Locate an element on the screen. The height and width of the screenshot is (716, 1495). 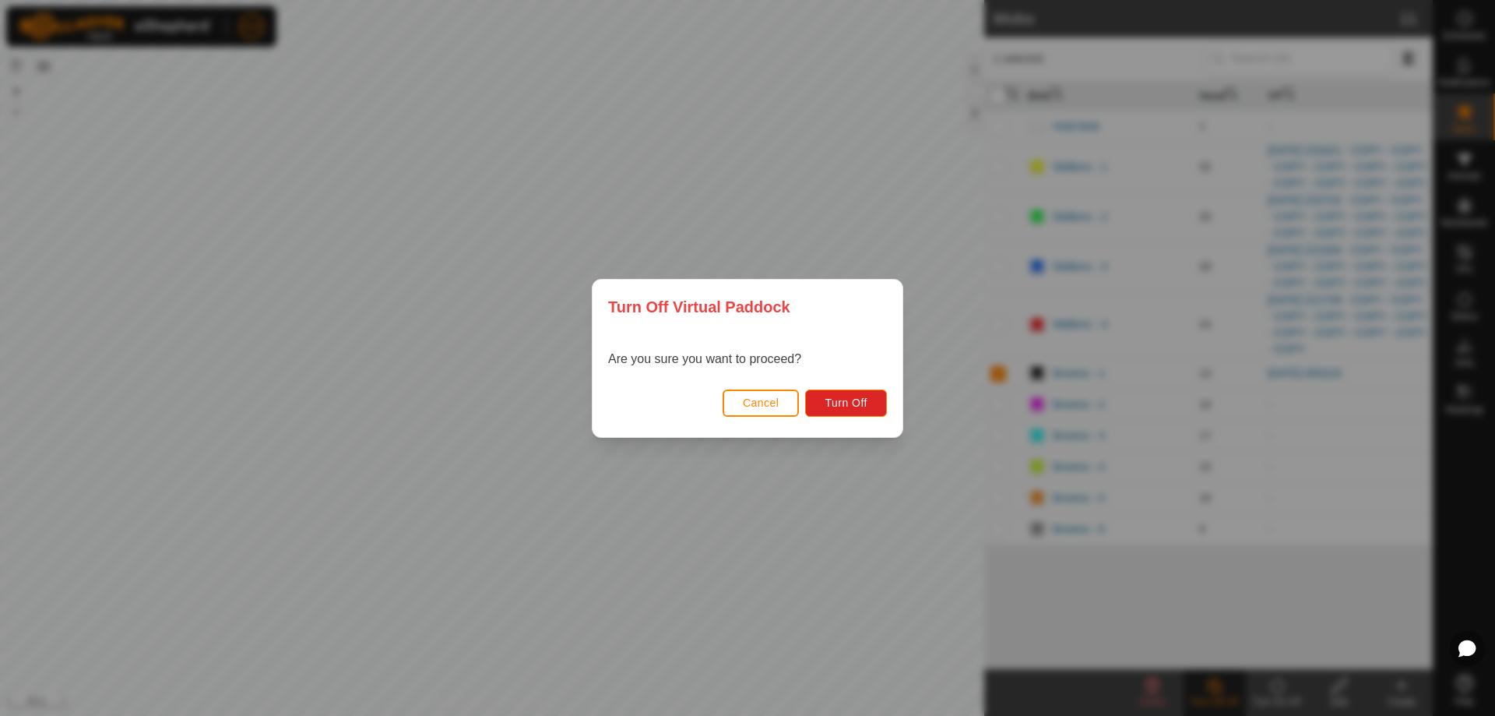
span: Turn Off Virtual Paddock is located at coordinates (699, 307).